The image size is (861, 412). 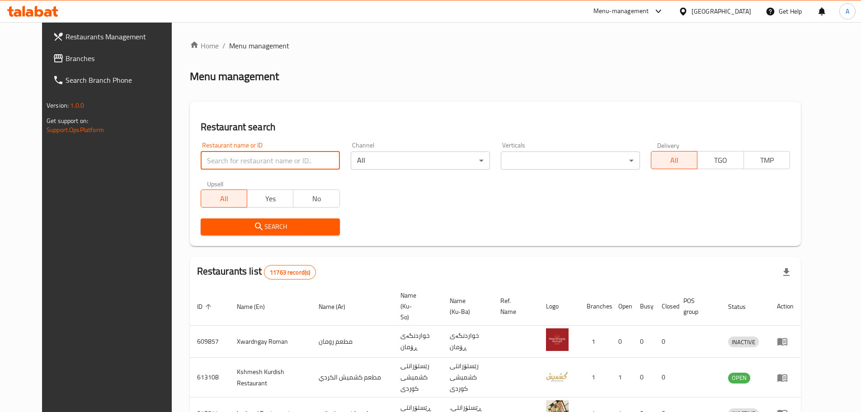 What do you see at coordinates (270, 199) in the screenshot?
I see `span: Yes` at bounding box center [270, 199].